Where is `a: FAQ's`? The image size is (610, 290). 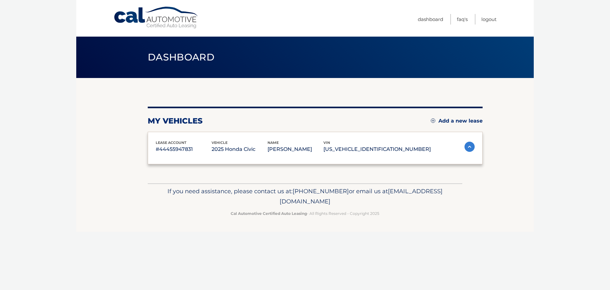 a: FAQ's is located at coordinates (462, 19).